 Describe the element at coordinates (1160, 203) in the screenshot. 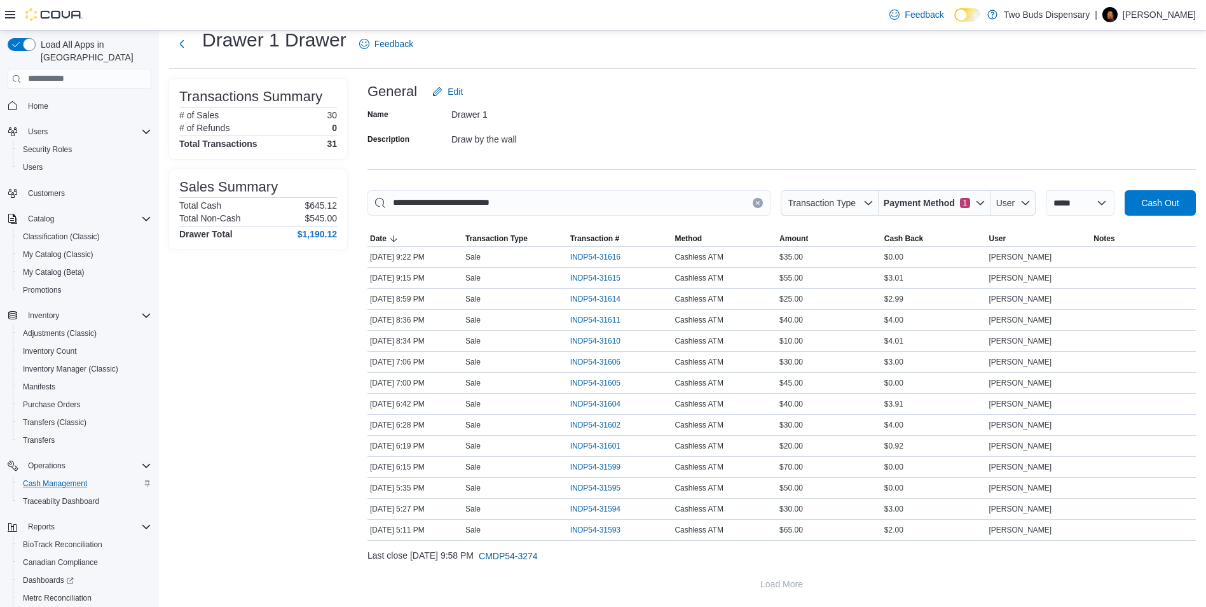

I see `button: Cash Out` at that location.